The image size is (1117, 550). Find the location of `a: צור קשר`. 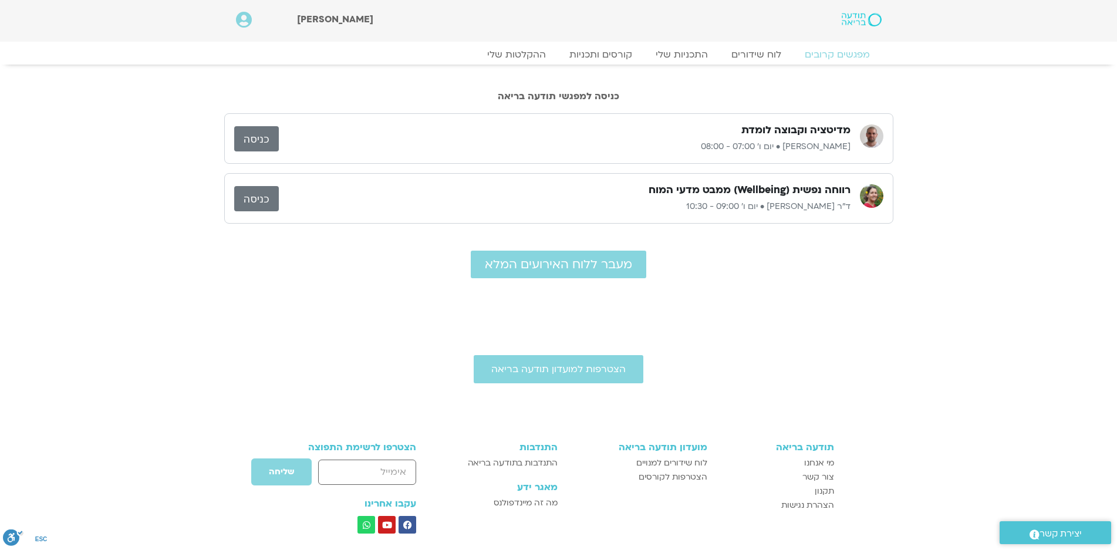

a: צור קשר is located at coordinates (776, 477).